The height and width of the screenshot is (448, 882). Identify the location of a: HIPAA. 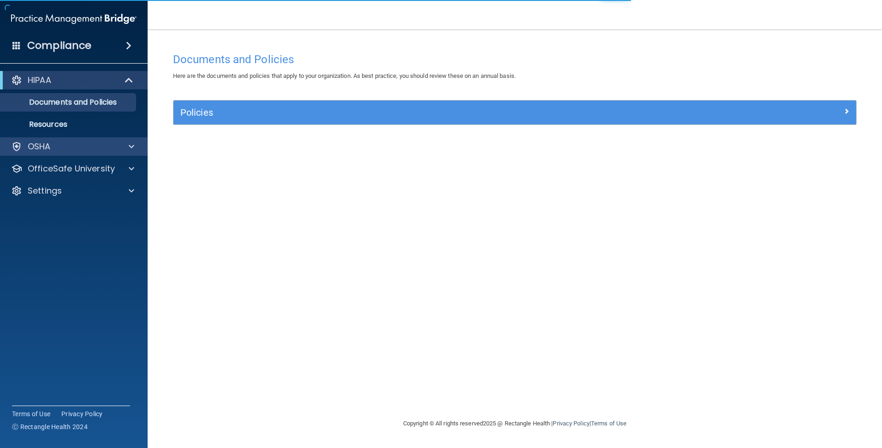
(72, 80).